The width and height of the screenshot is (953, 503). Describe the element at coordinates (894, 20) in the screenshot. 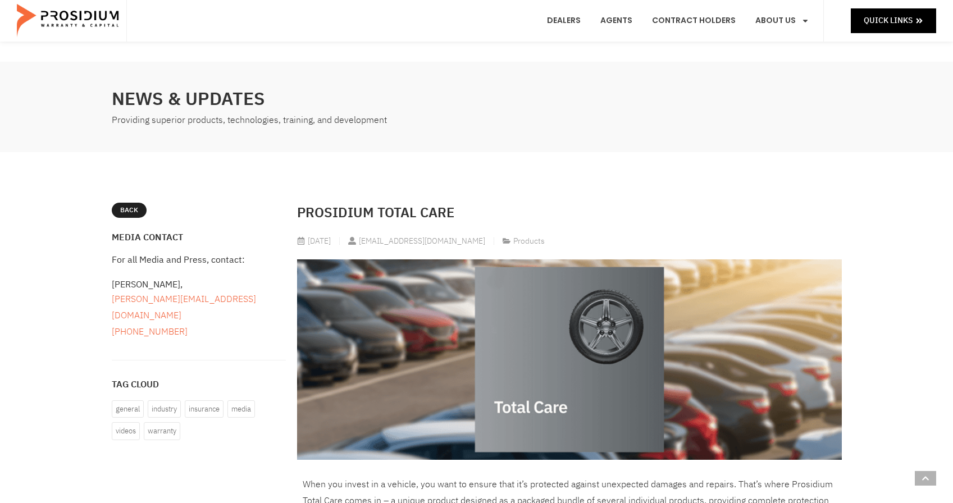

I see `a: Quick Links` at that location.